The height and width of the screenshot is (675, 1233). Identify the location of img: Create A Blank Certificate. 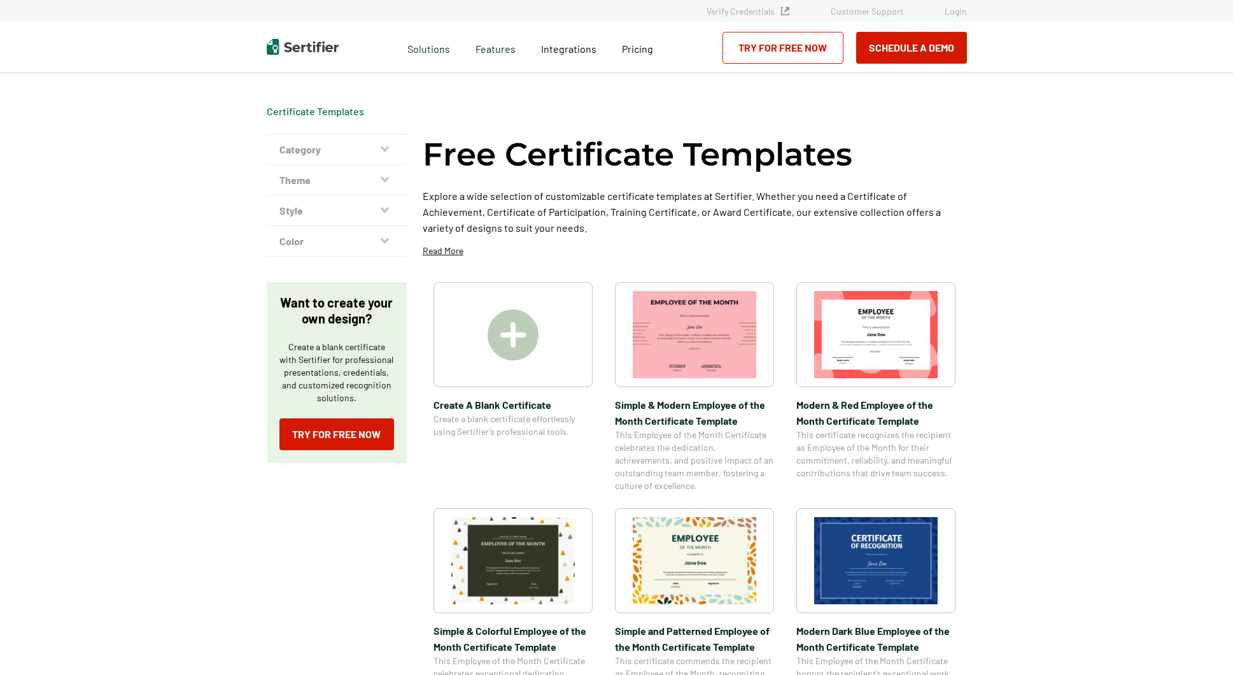
(513, 335).